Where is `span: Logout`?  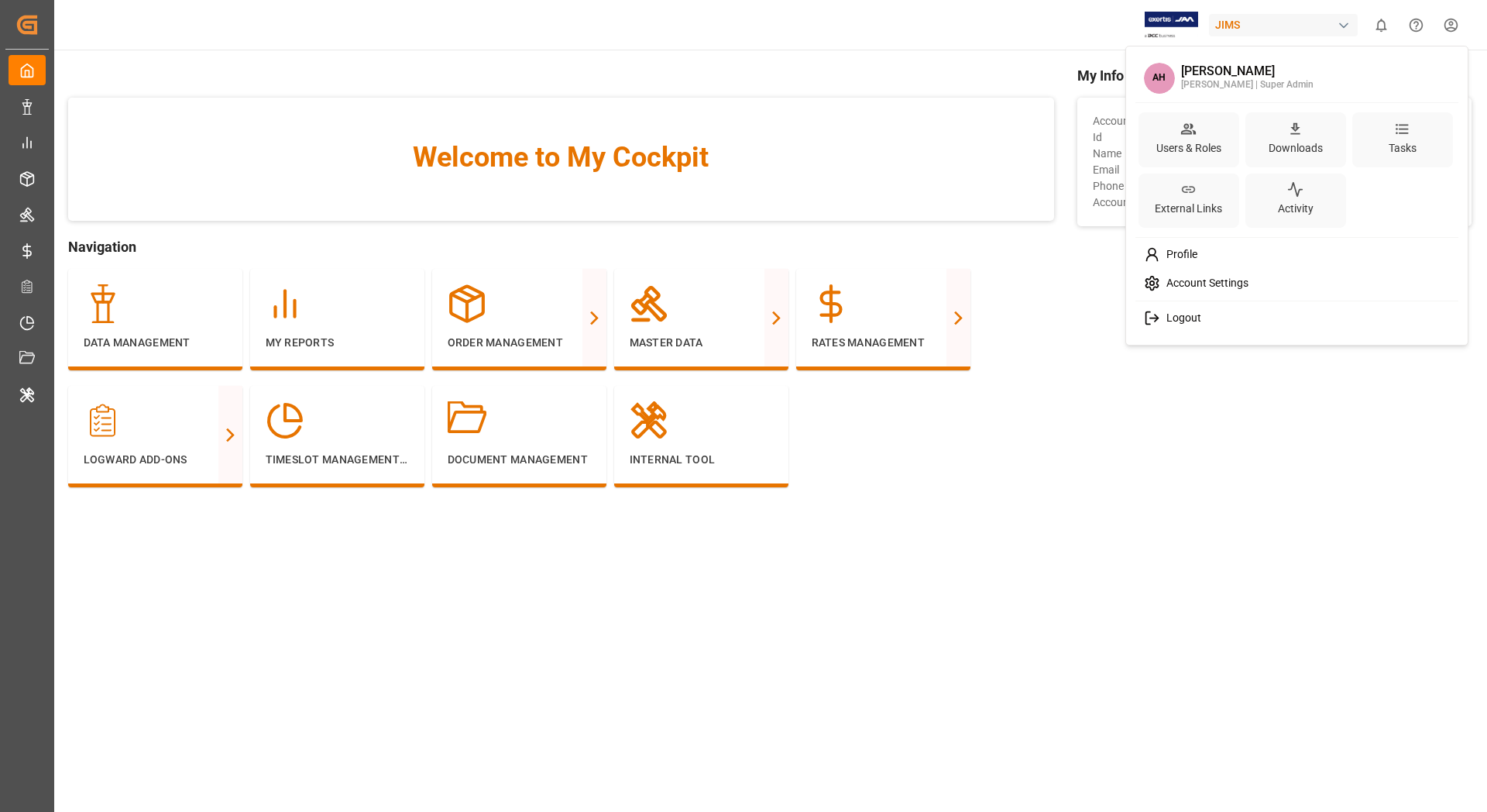 span: Logout is located at coordinates (1180, 318).